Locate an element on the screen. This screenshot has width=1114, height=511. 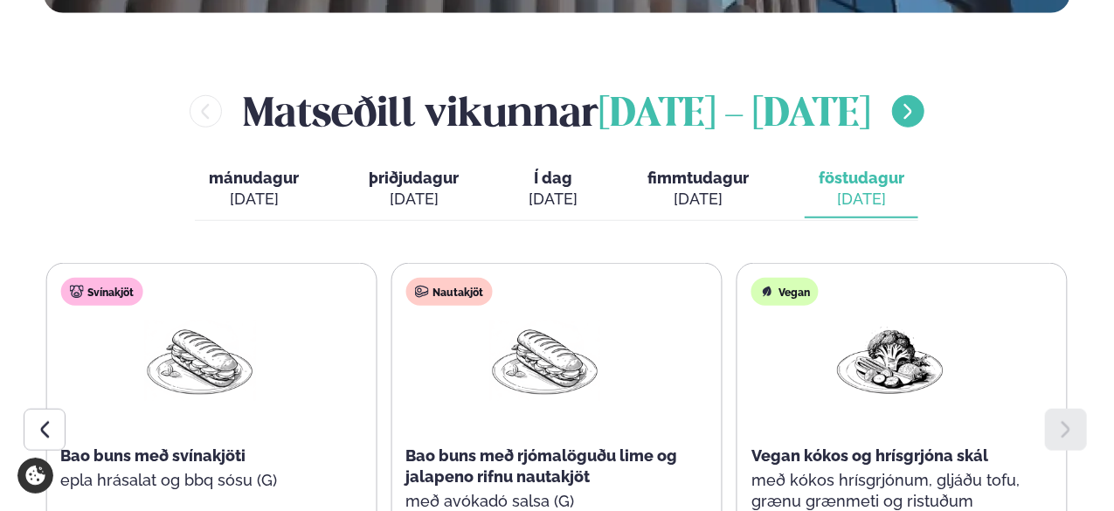
div: Svínakjöt is located at coordinates (101, 292).